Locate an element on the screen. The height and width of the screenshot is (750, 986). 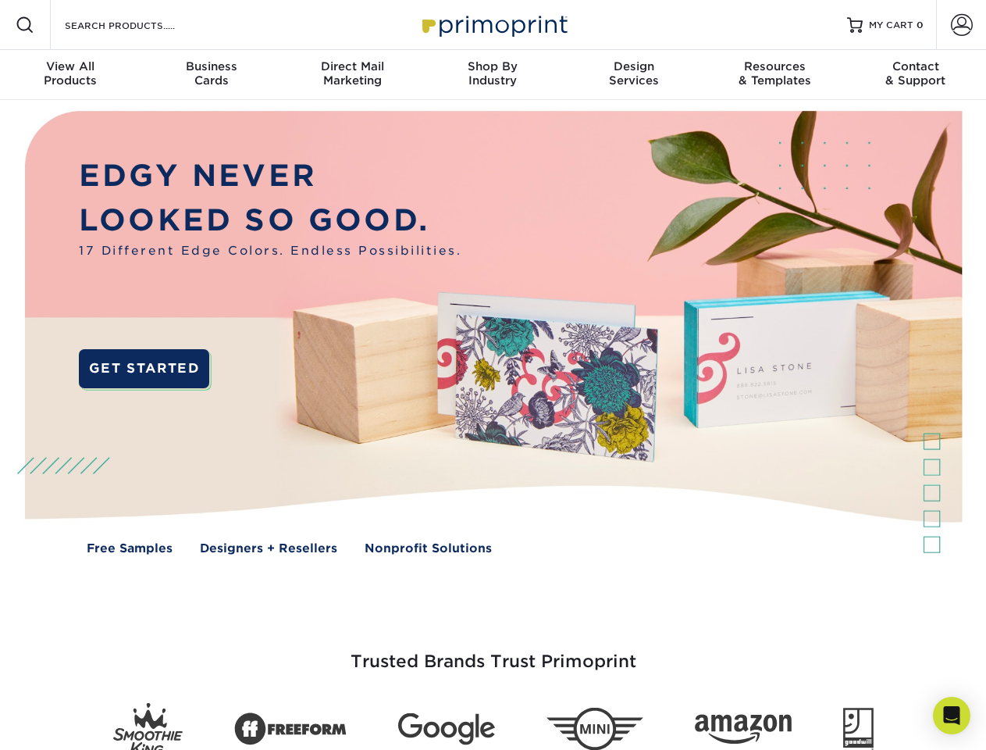
a: Shop ByIndustry is located at coordinates (493, 75).